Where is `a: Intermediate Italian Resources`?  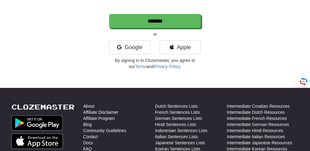 a: Intermediate Italian Resources is located at coordinates (256, 137).